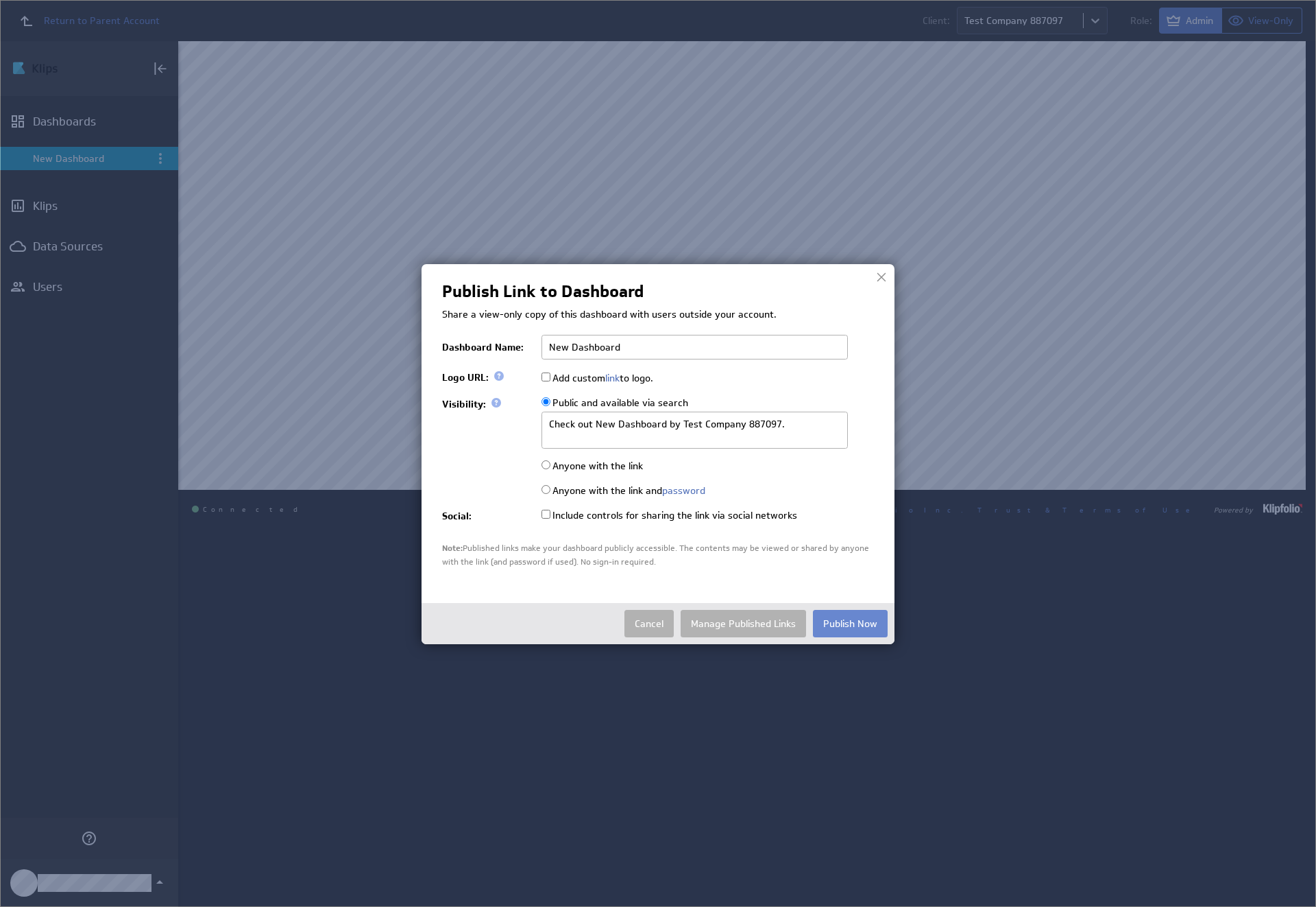 This screenshot has width=1316, height=907. Describe the element at coordinates (453, 548) in the screenshot. I see `span: Note:` at that location.